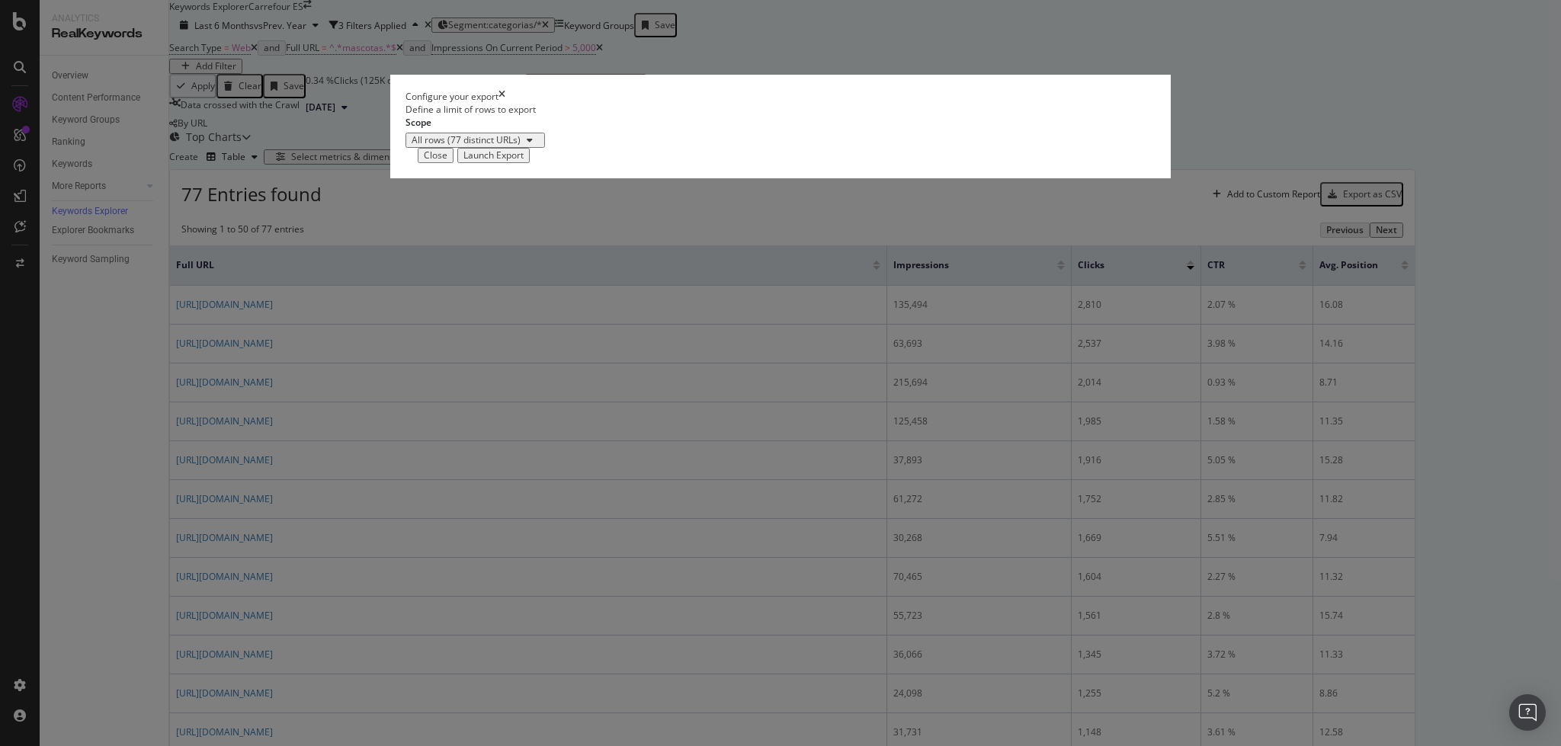  I want to click on label: Scope, so click(418, 122).